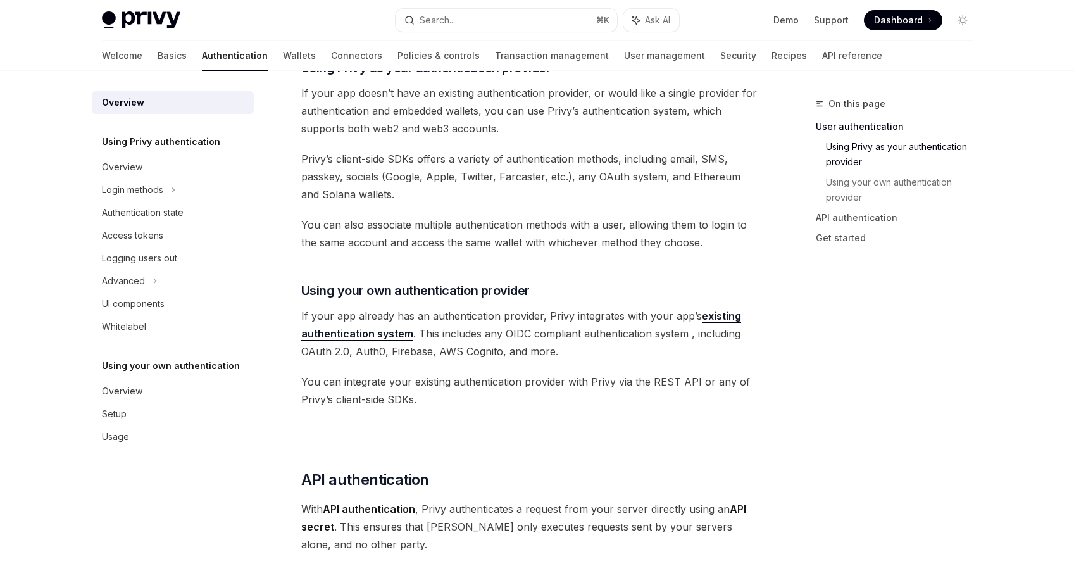  What do you see at coordinates (529, 233) in the screenshot?
I see `span: You can also associate multiple authentication methods with a user, allowing them to login to the...` at bounding box center [529, 233].